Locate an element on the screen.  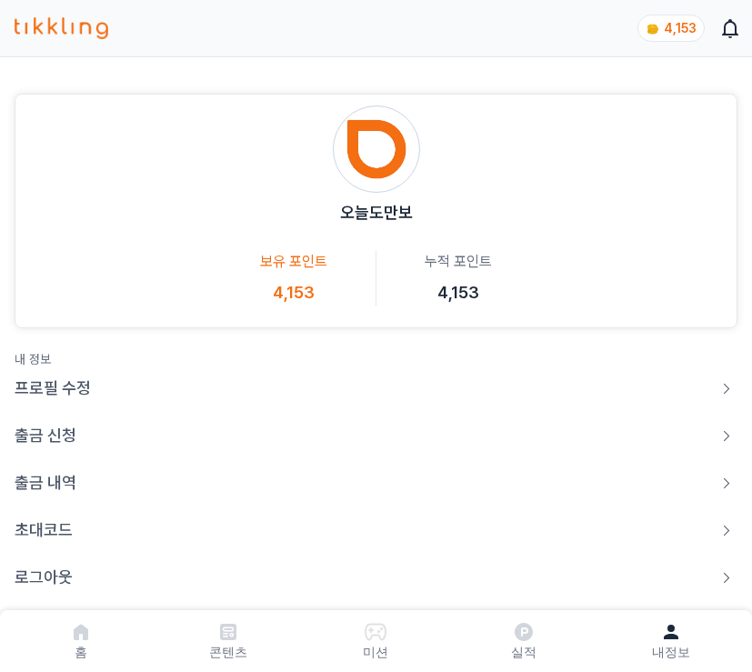
p: 콘텐츠 is located at coordinates (228, 652).